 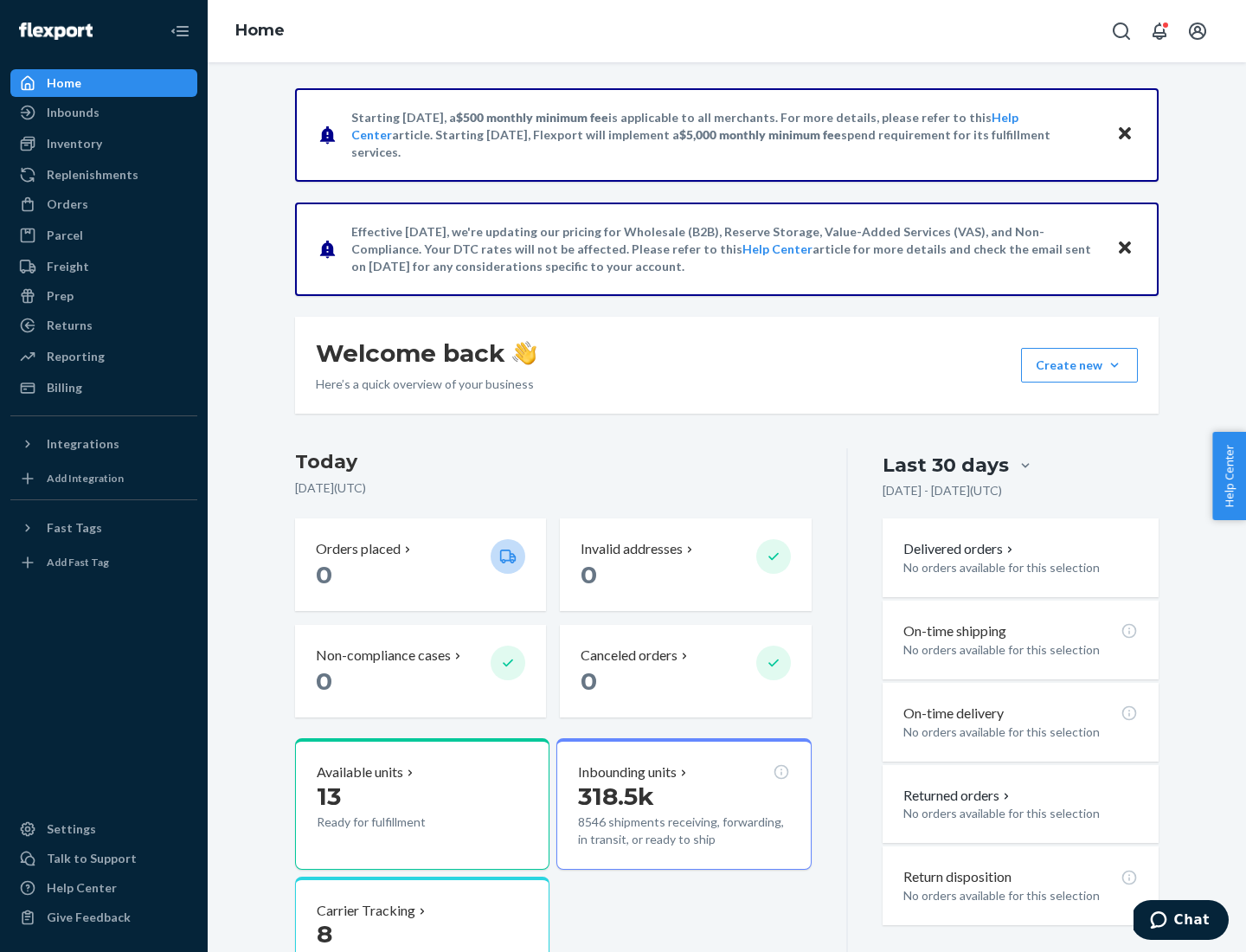 What do you see at coordinates (958, 795) in the screenshot?
I see `button: Returned orders` at bounding box center [958, 795].